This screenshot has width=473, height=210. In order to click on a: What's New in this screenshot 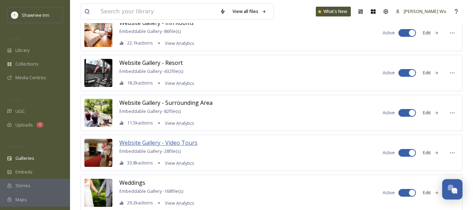, I will do `click(333, 12)`.